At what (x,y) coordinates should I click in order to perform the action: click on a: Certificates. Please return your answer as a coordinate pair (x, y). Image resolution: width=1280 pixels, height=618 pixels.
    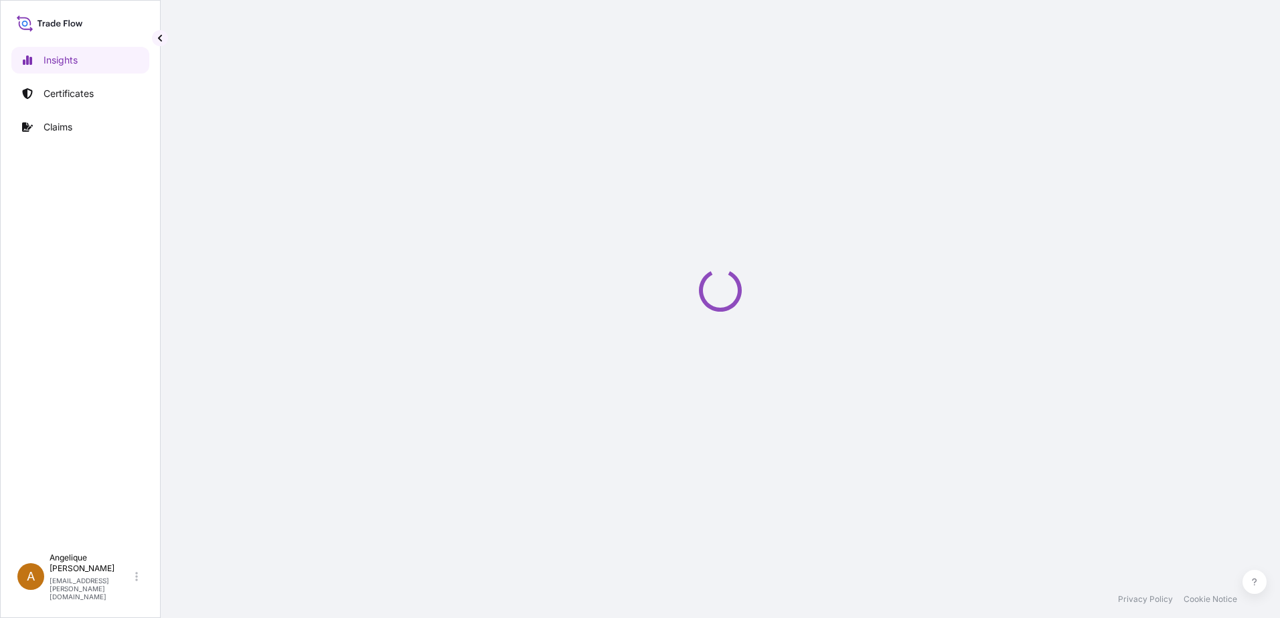
    Looking at the image, I should click on (80, 94).